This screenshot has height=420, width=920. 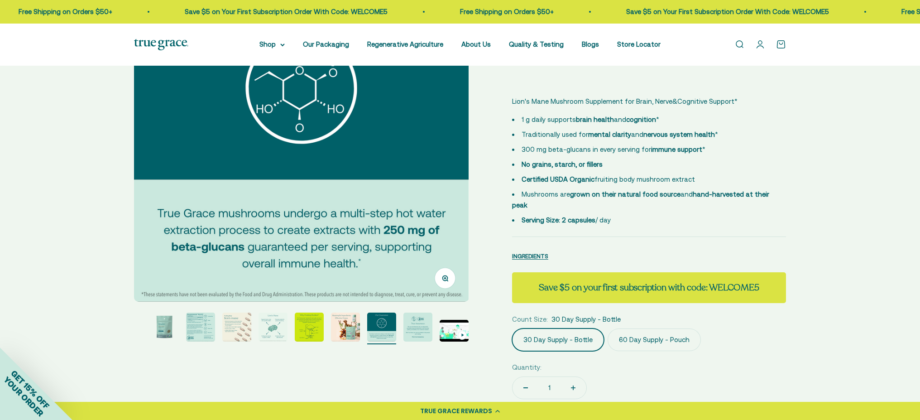 What do you see at coordinates (562, 164) in the screenshot?
I see `strong: No grains, starch, or fillers` at bounding box center [562, 164].